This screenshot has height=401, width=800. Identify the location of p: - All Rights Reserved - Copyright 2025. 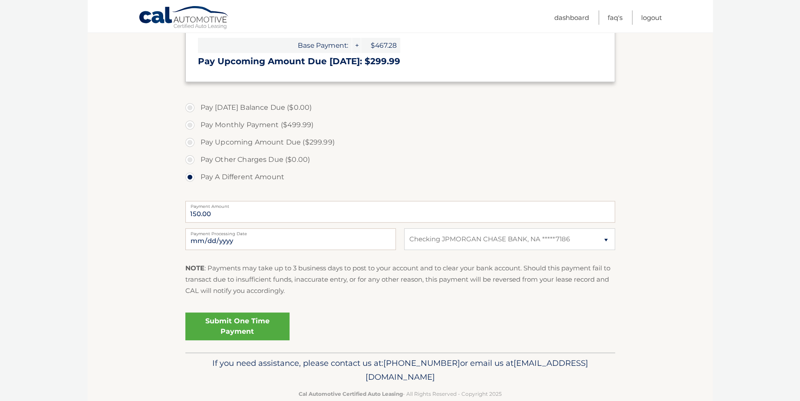
(400, 394).